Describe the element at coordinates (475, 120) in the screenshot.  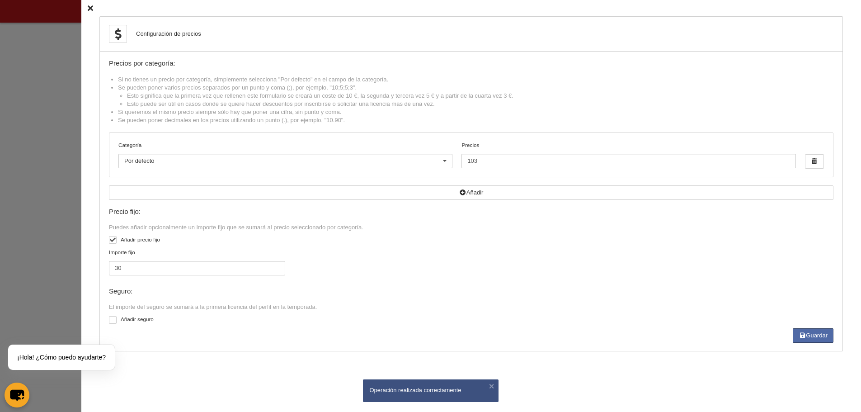
I see `li: Se pueden poner decimales en los precios utilizando un punto (.), por ejemplo, "10.90".` at that location.